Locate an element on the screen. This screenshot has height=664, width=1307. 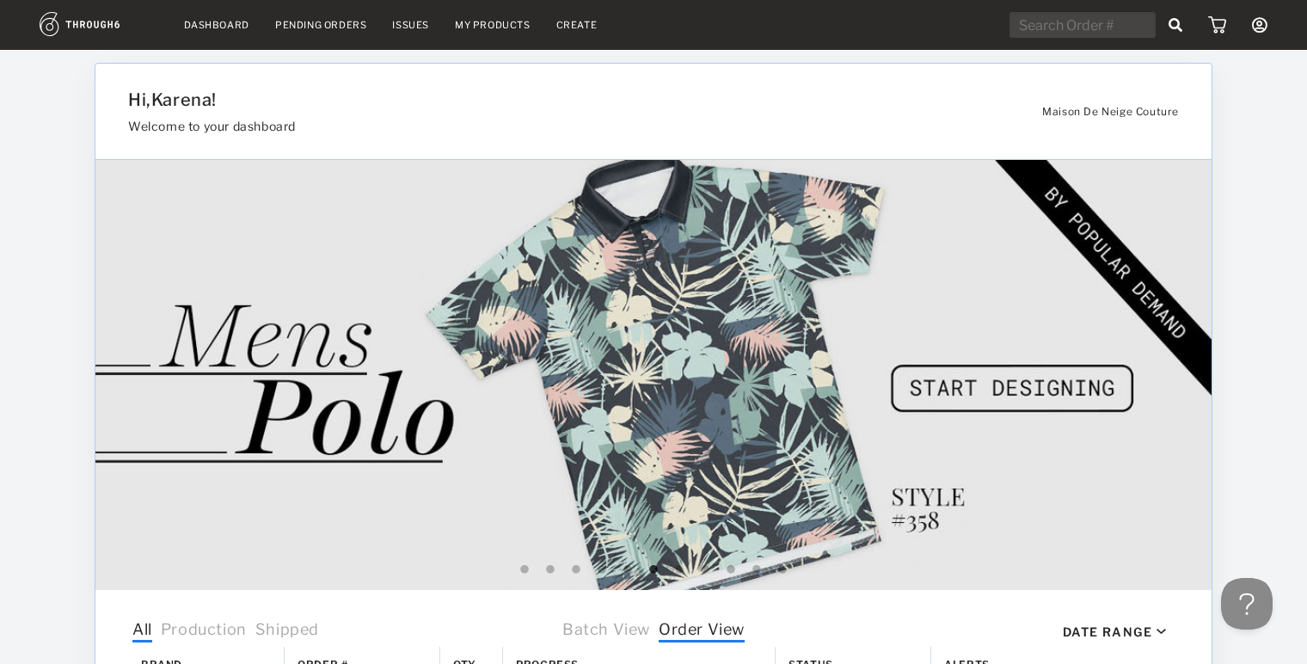
span: All is located at coordinates (142, 631).